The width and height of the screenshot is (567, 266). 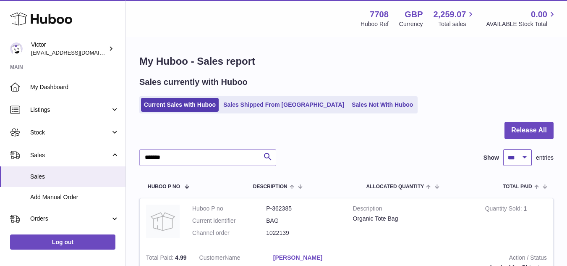 What do you see at coordinates (375, 24) in the screenshot?
I see `div: Huboo Ref` at bounding box center [375, 24].